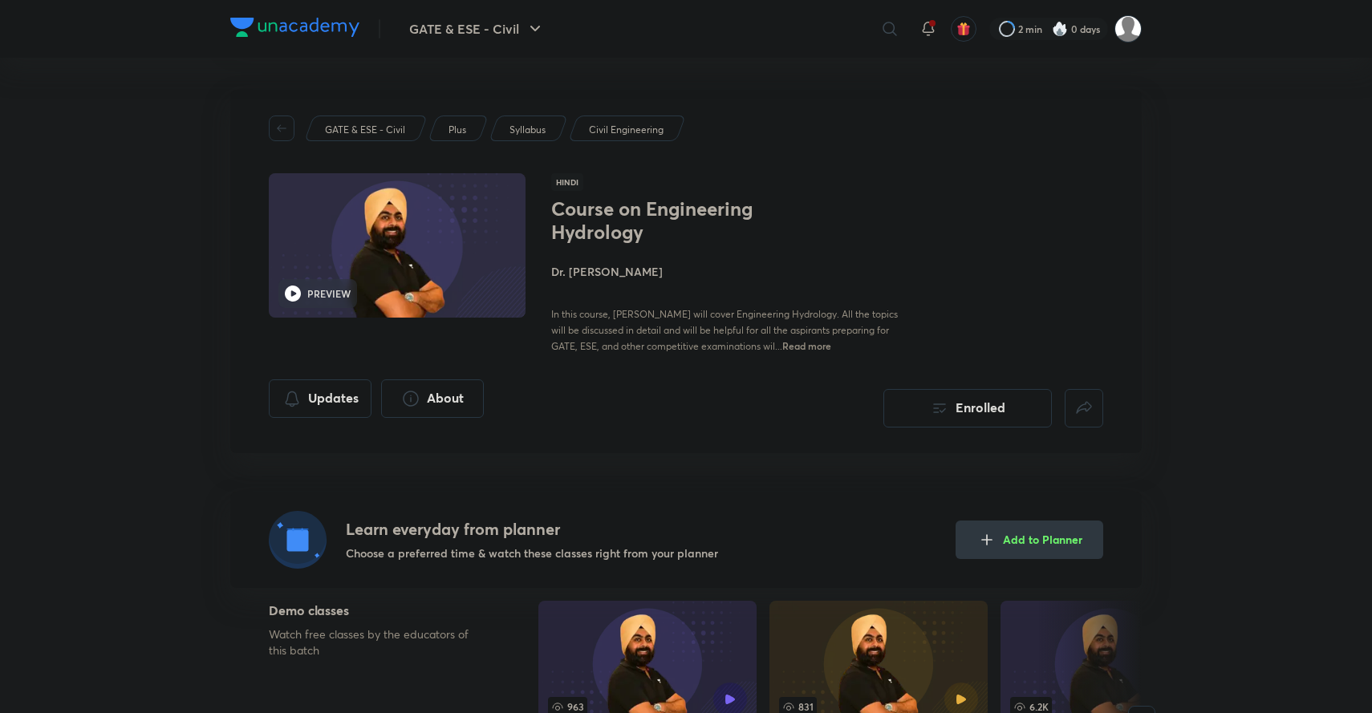  What do you see at coordinates (329, 294) in the screenshot?
I see `h6: PREVIEW` at bounding box center [329, 294].